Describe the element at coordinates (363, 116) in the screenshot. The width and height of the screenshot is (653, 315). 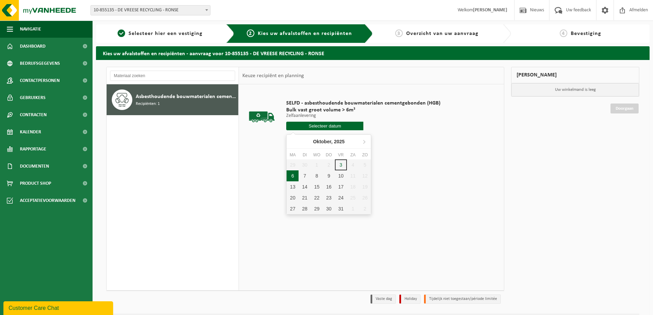
I see `p: Zelfaanlevering` at that location.